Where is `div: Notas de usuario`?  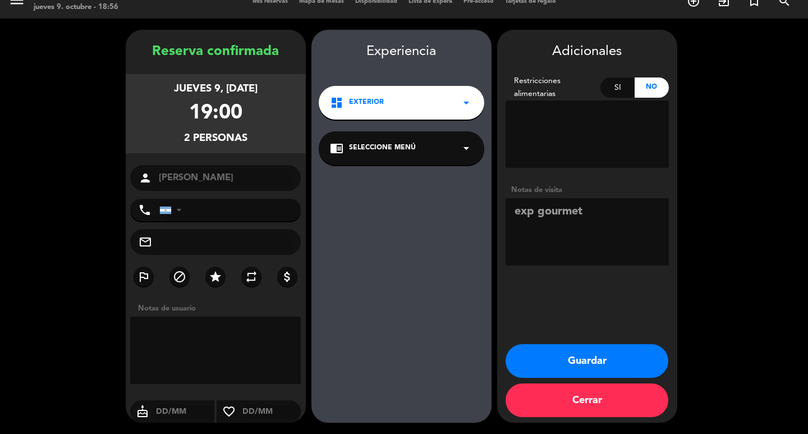 div: Notas de usuario is located at coordinates (219, 308).